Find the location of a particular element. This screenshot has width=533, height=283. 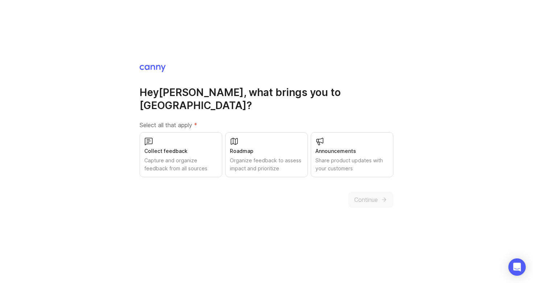

button: Collect feedbackCapture and organize feedback from all sources is located at coordinates (181, 155).